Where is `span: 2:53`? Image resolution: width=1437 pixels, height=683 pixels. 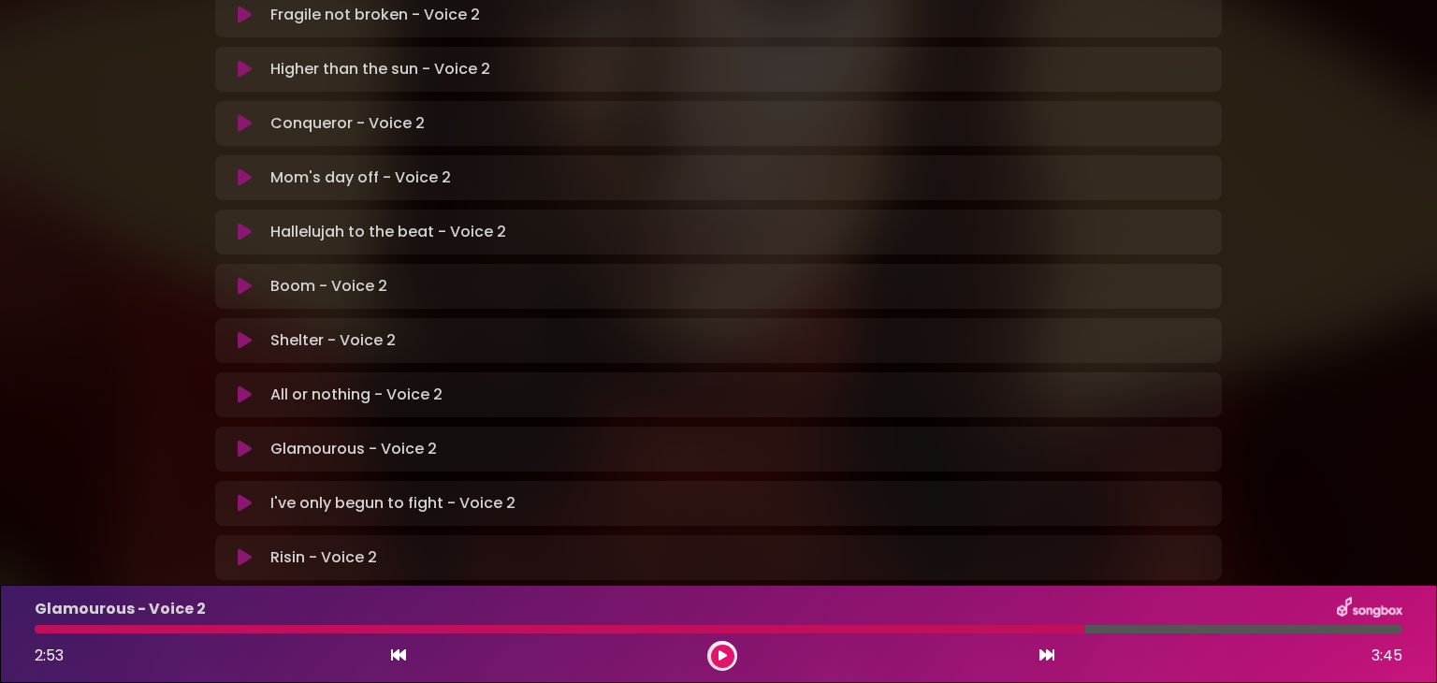 span: 2:53 is located at coordinates (49, 655).